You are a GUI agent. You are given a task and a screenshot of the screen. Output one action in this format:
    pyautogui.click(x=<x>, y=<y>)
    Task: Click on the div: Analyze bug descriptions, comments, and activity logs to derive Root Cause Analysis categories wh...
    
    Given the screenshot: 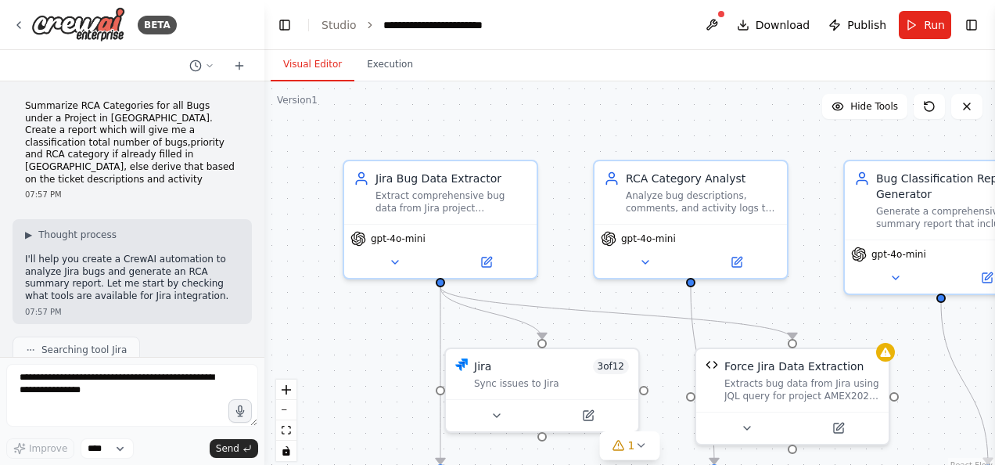 What is the action you would take?
    pyautogui.click(x=702, y=202)
    